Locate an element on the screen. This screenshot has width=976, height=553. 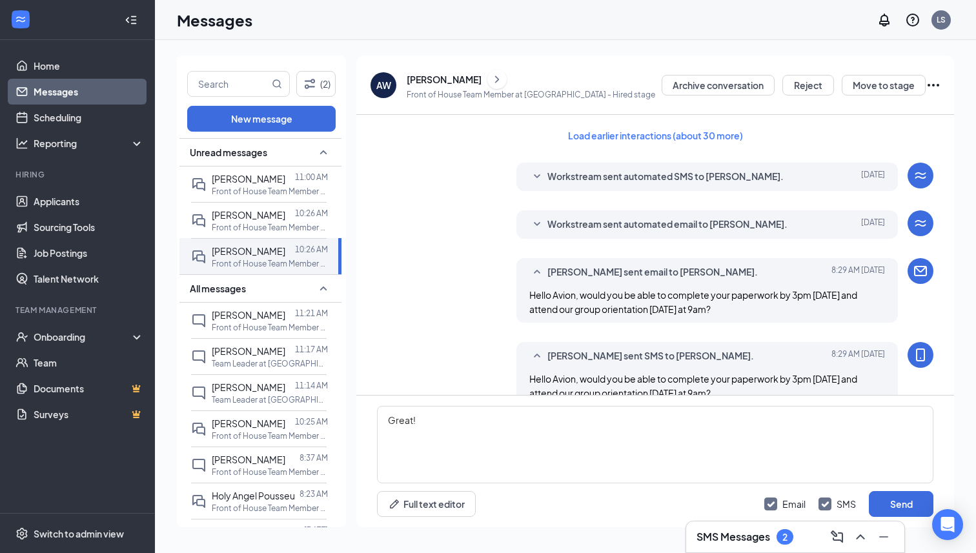
input: Search is located at coordinates (229, 84).